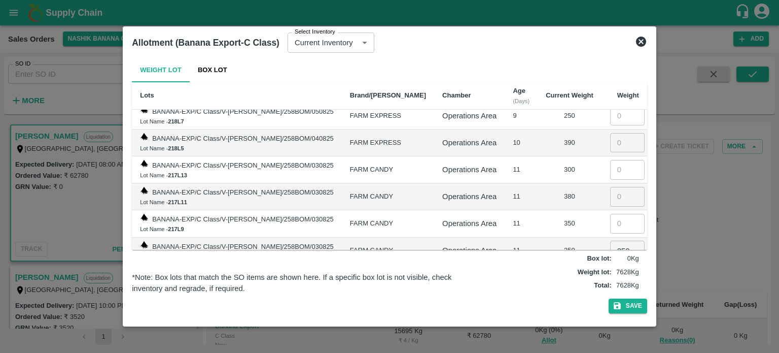 The image size is (779, 353). Describe the element at coordinates (205, 43) in the screenshot. I see `b: Allotment (Banana Export-C Class)` at that location.